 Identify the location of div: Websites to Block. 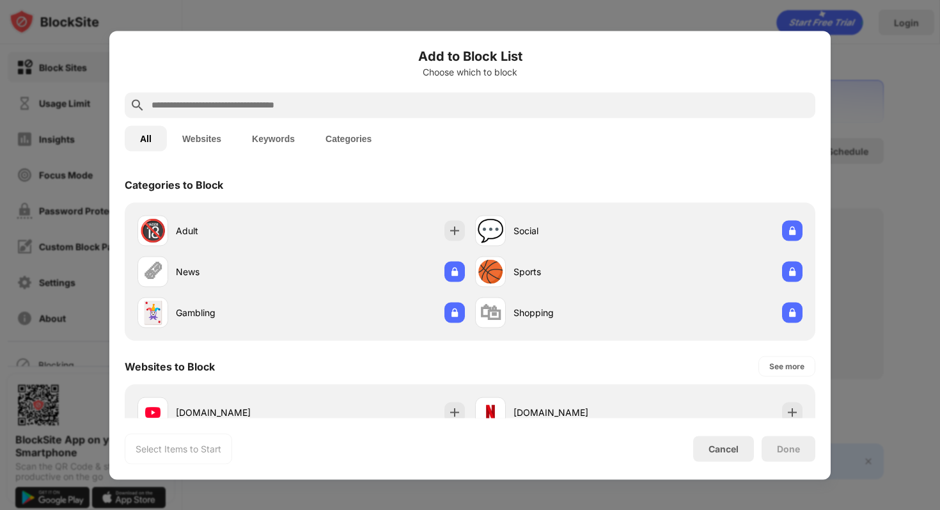
(169, 366).